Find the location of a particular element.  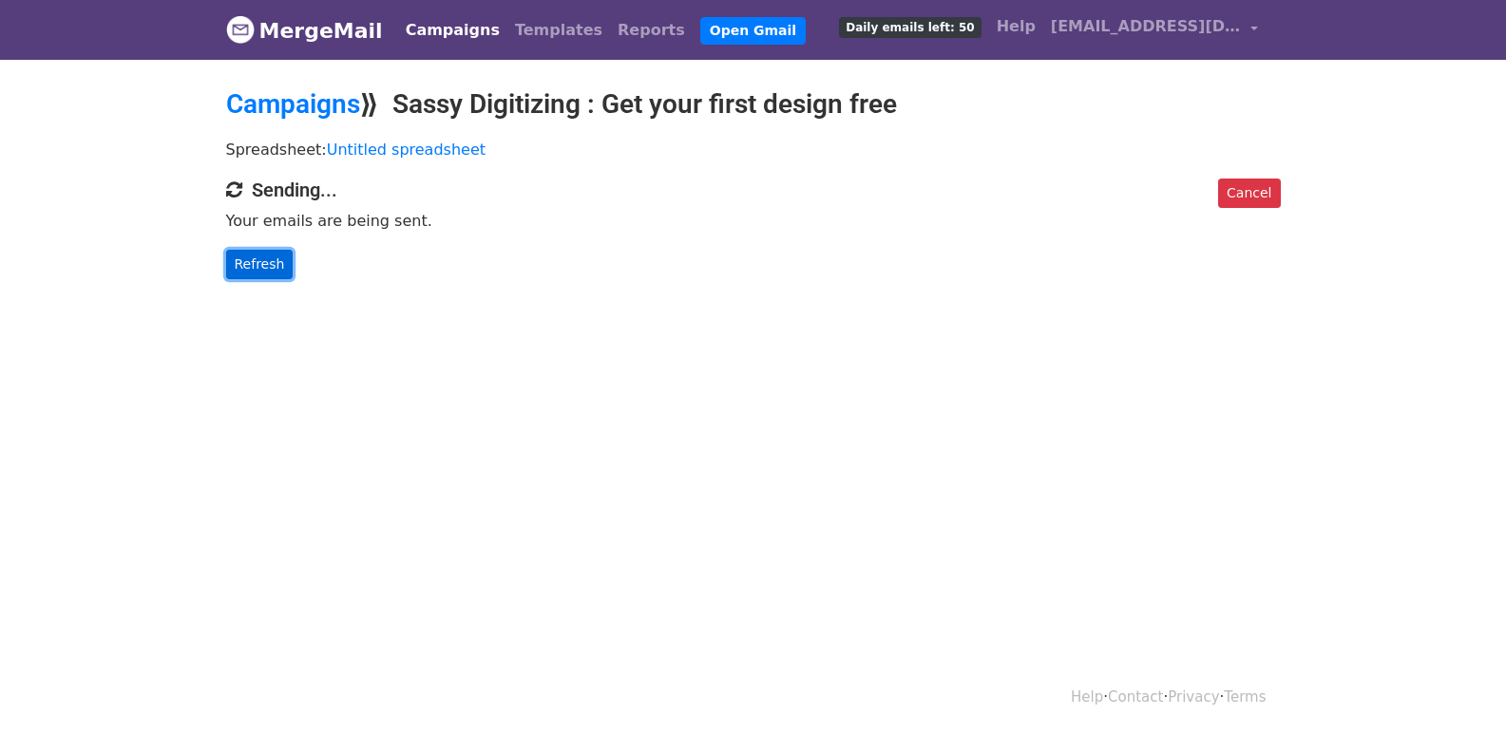

a: Reports is located at coordinates (651, 30).